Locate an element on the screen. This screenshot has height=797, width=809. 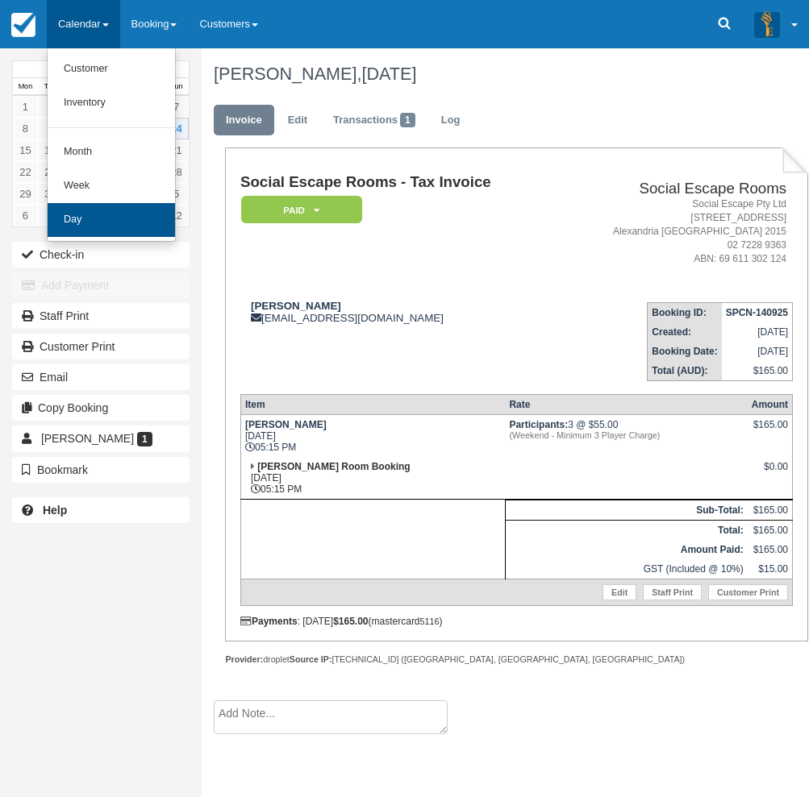
a: 6 is located at coordinates (25, 215).